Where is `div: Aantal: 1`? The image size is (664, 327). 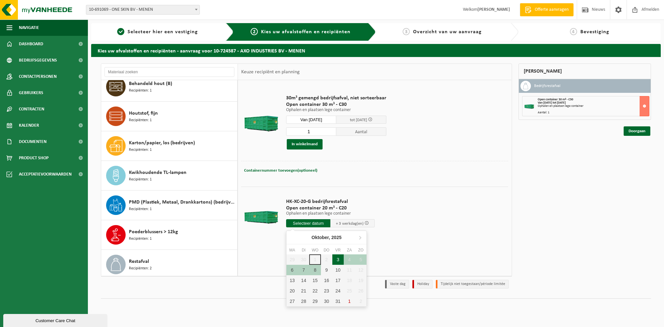
div: Aantal: 1 is located at coordinates (593, 113).